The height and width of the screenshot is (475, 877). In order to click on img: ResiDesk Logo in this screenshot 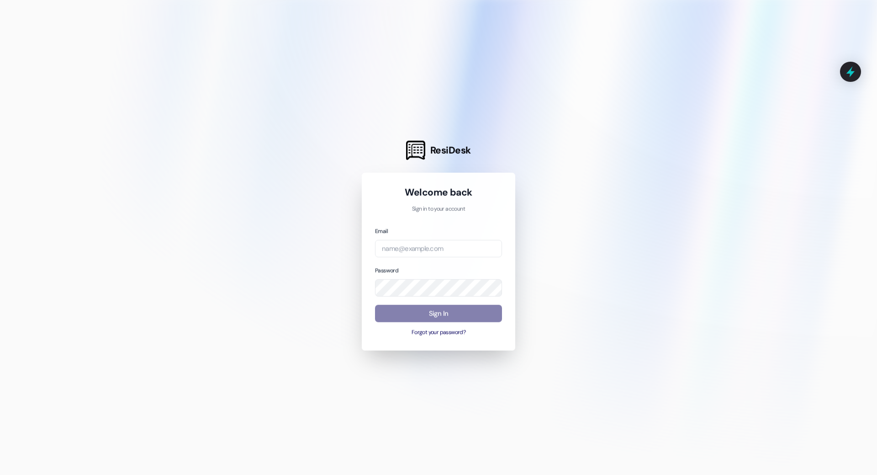, I will do `click(416, 150)`.